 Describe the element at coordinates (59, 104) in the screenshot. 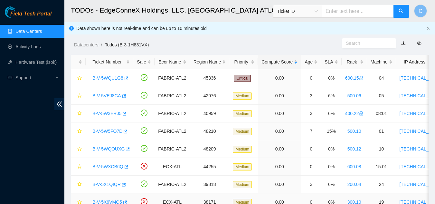

I see `span: double-left` at that location.